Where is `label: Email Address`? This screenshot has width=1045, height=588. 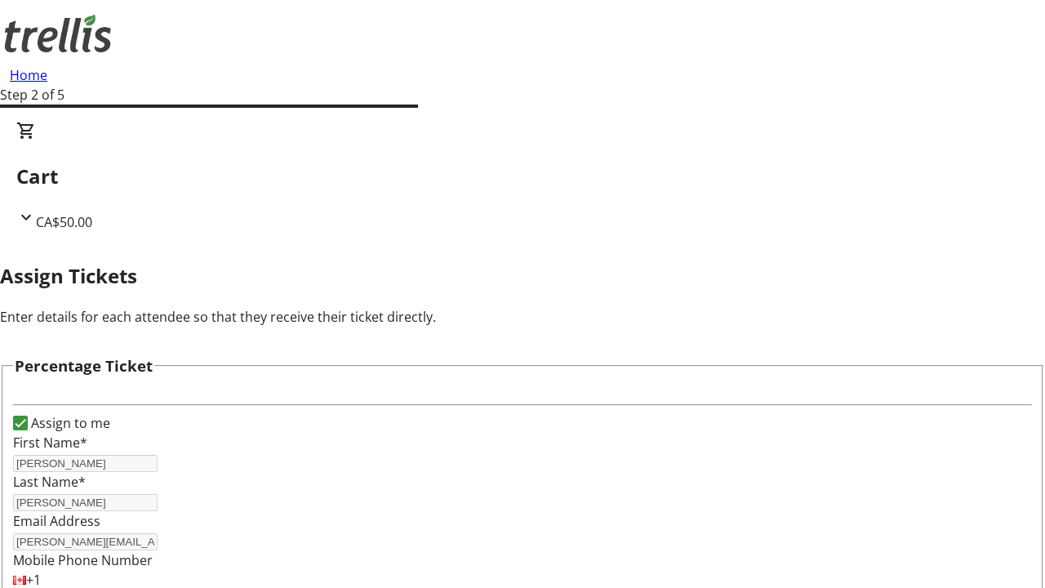 label: Email Address is located at coordinates (56, 521).